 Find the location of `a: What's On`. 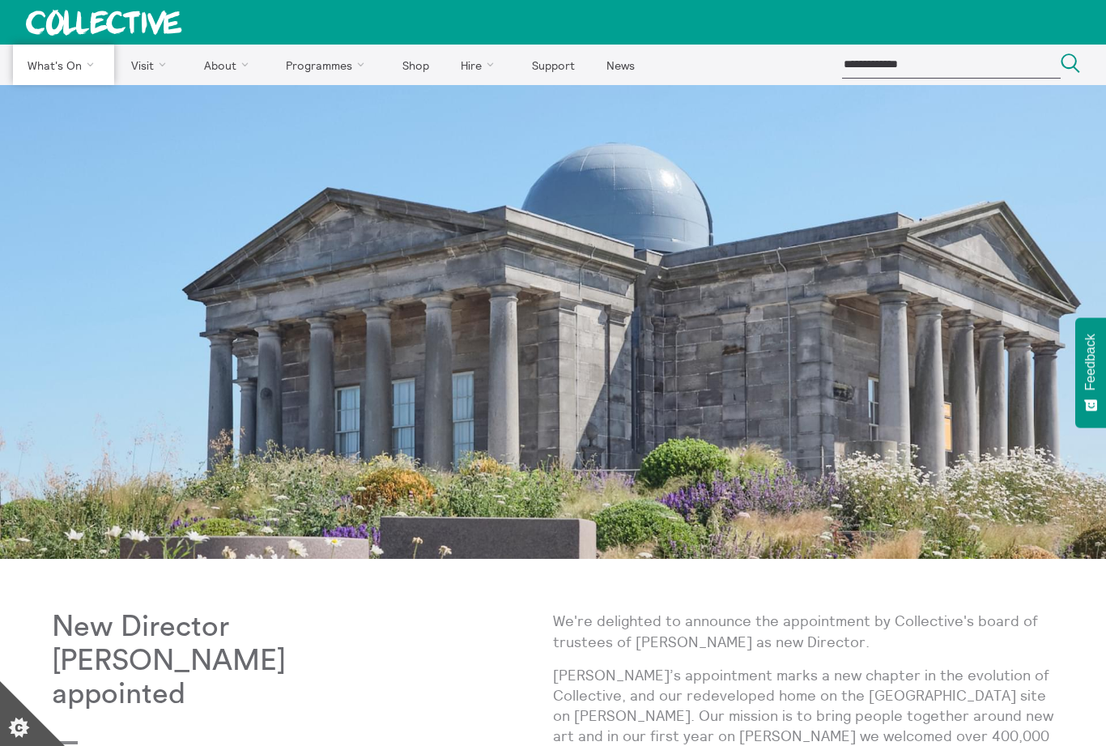

a: What's On is located at coordinates (63, 65).